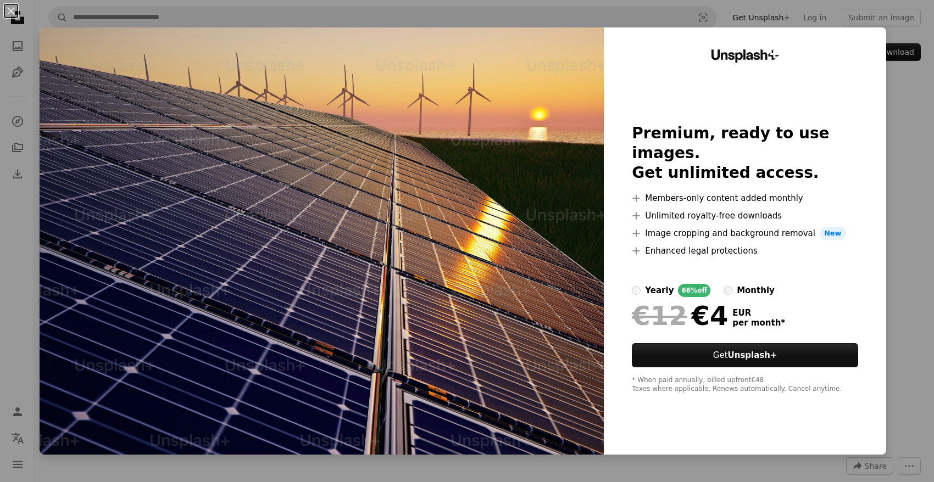 The width and height of the screenshot is (934, 482). Describe the element at coordinates (745, 385) in the screenshot. I see `div: * When paid annually, billed upfront €48 Taxes where applicable. Renews automatically. Cancel any...` at that location.